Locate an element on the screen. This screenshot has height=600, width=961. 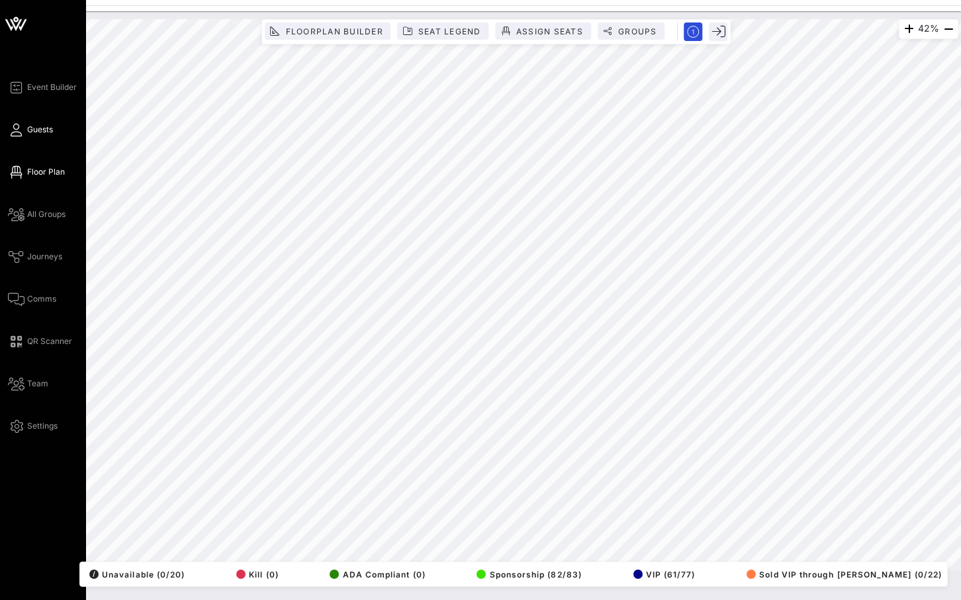
span: Kill (0) is located at coordinates (257, 574).